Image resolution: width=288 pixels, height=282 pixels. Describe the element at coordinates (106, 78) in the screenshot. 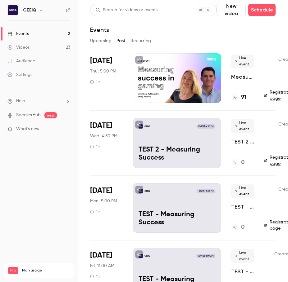

I see `div: Oct 9 Thu, 5:00 PM (Europe/London)` at that location.